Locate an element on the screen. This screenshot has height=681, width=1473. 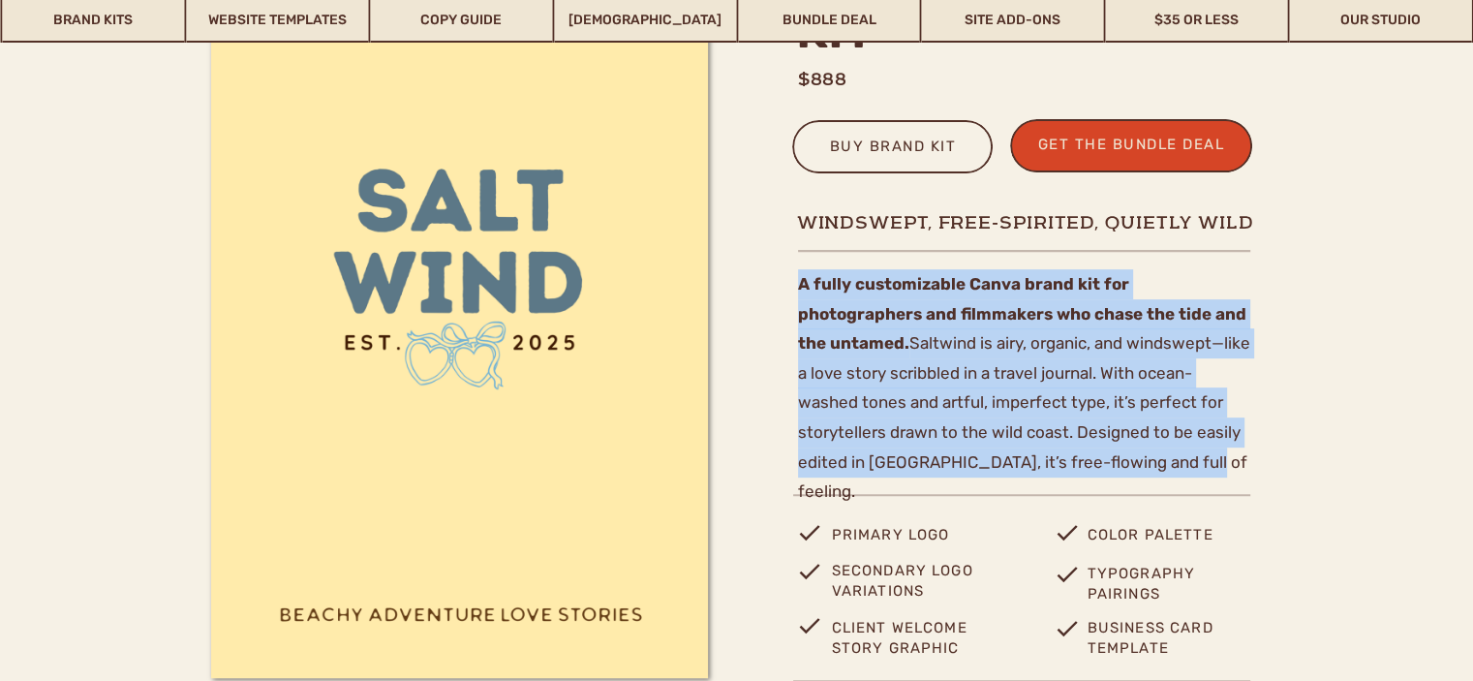
h1: Windswept, free-spirited, quietly wild is located at coordinates (1027, 222).